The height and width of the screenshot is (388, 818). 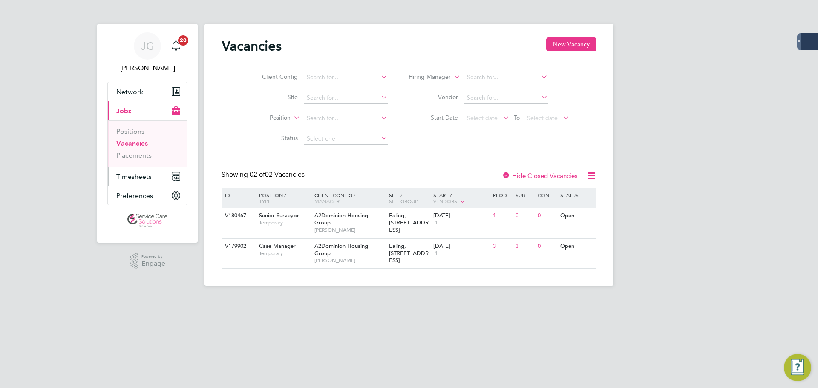 What do you see at coordinates (547, 195) in the screenshot?
I see `div: Conf` at bounding box center [547, 195].